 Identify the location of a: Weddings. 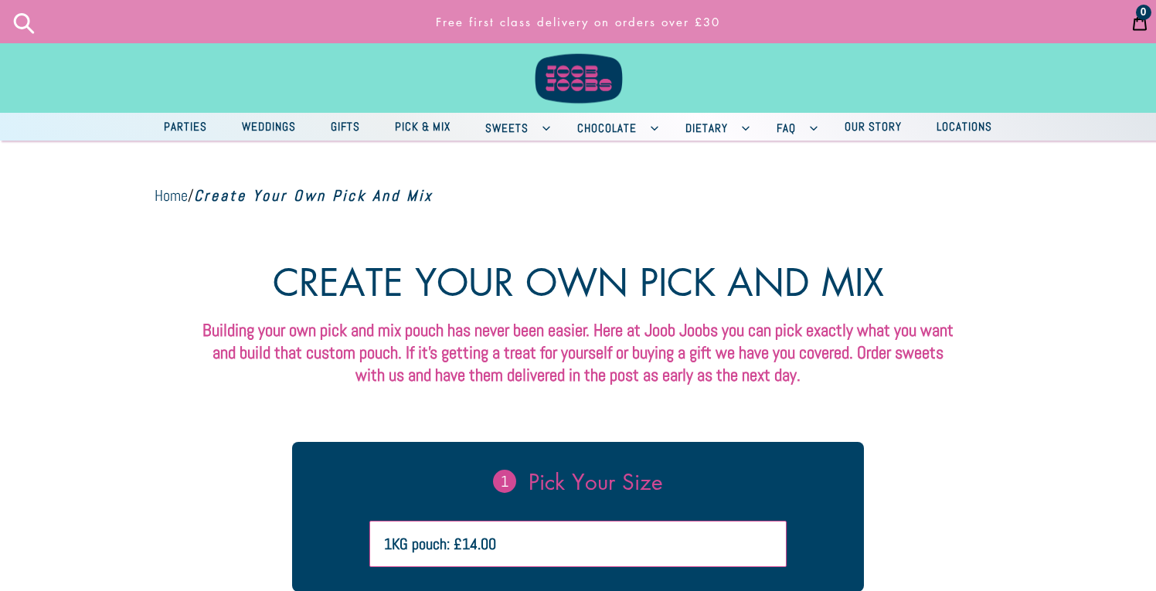
(269, 127).